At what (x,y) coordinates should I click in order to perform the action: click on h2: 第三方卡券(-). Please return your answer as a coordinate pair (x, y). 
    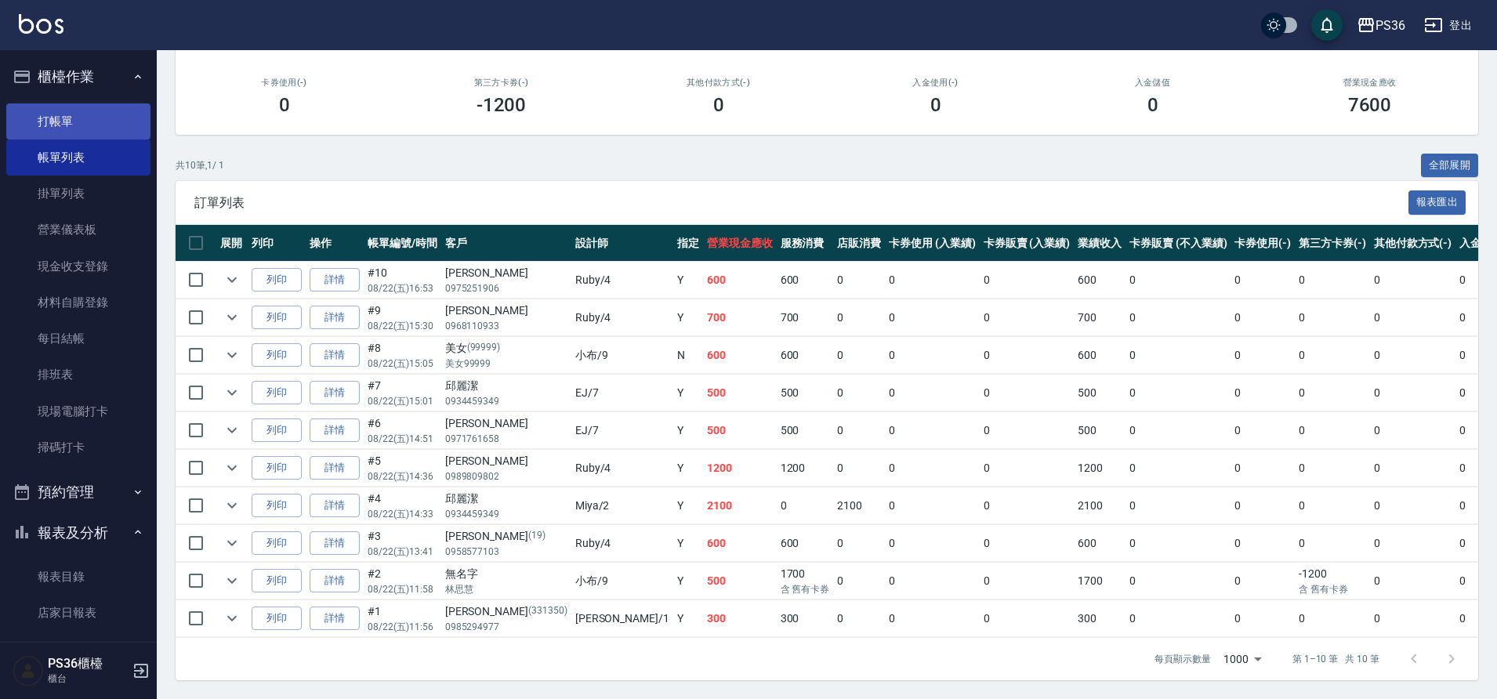
    Looking at the image, I should click on (501, 82).